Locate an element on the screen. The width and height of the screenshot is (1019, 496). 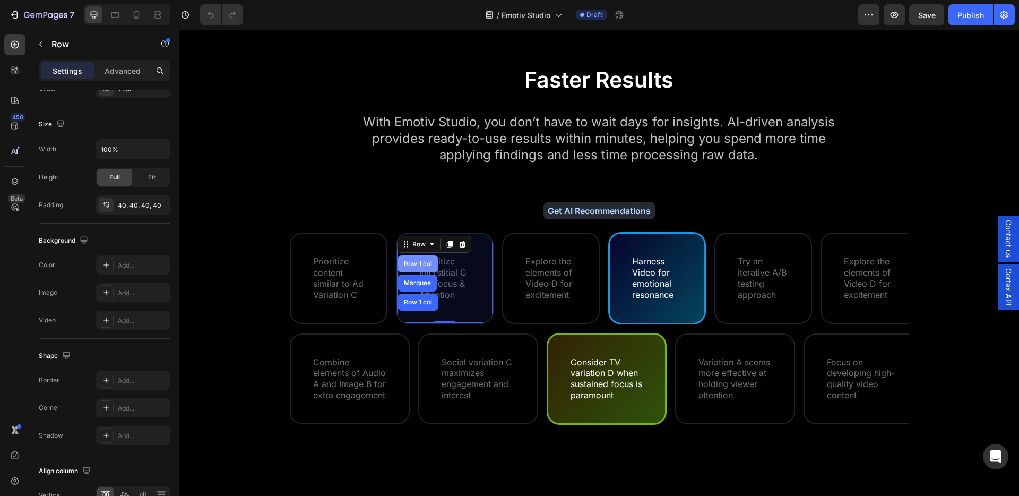
div: Corner is located at coordinates (49, 408).